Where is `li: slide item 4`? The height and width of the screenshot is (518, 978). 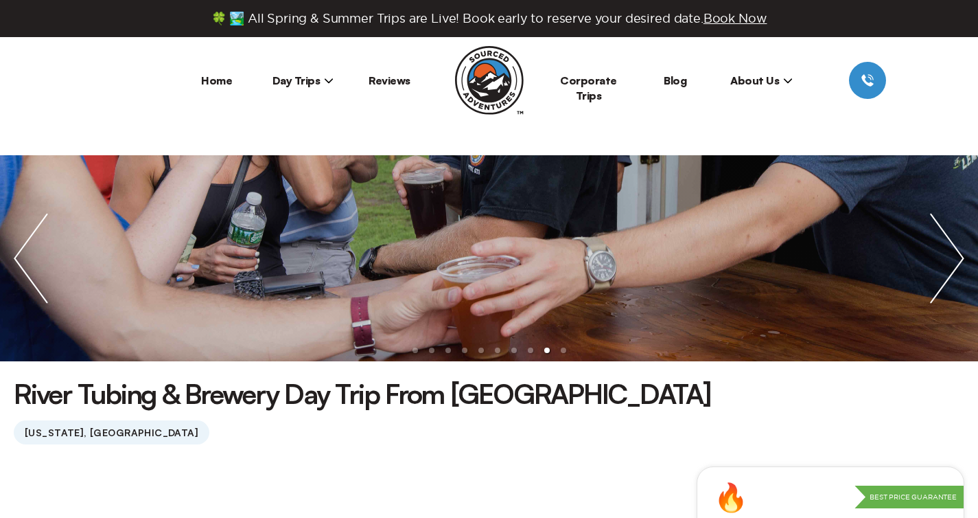 li: slide item 4 is located at coordinates (465, 350).